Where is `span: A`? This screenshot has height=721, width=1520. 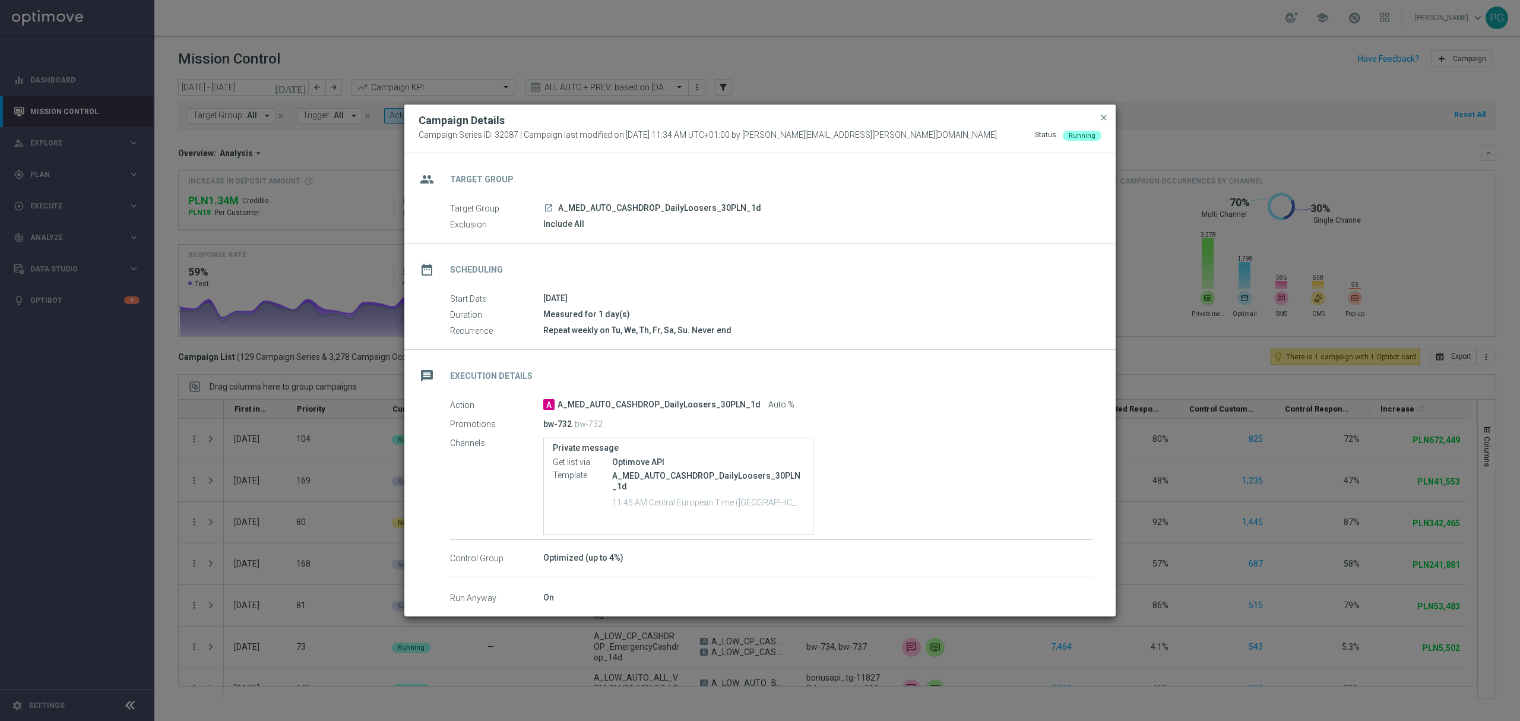
span: A is located at coordinates (549, 404).